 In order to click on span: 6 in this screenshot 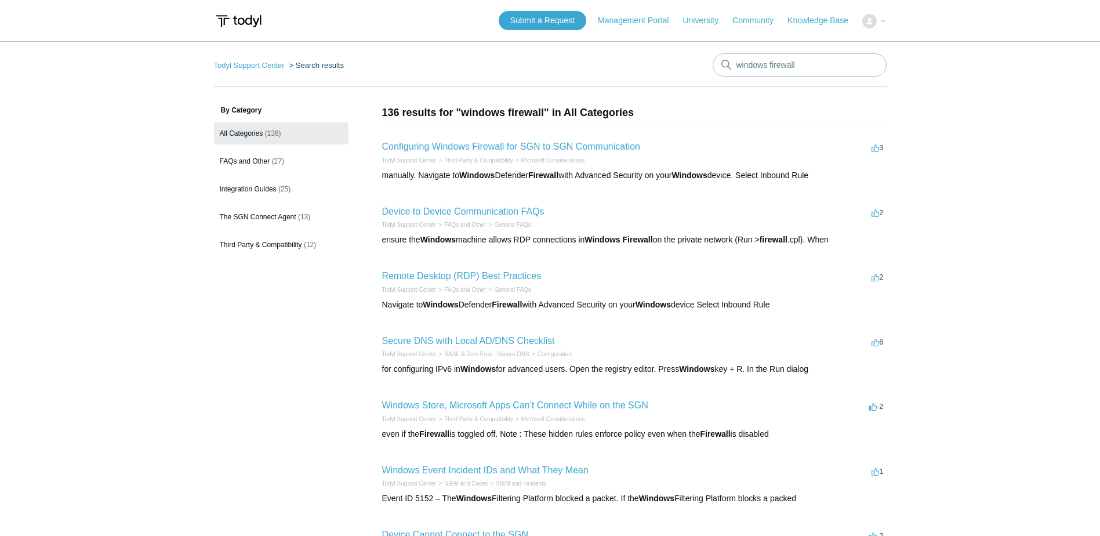, I will do `click(878, 342)`.